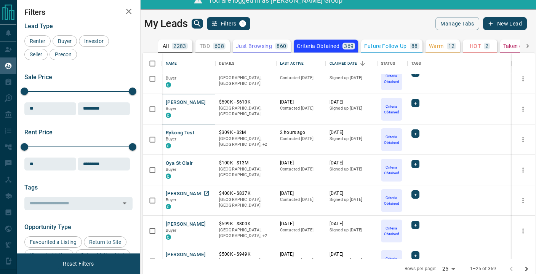  What do you see at coordinates (103, 255) in the screenshot?
I see `div: Set up Listing Alert` at bounding box center [103, 255].